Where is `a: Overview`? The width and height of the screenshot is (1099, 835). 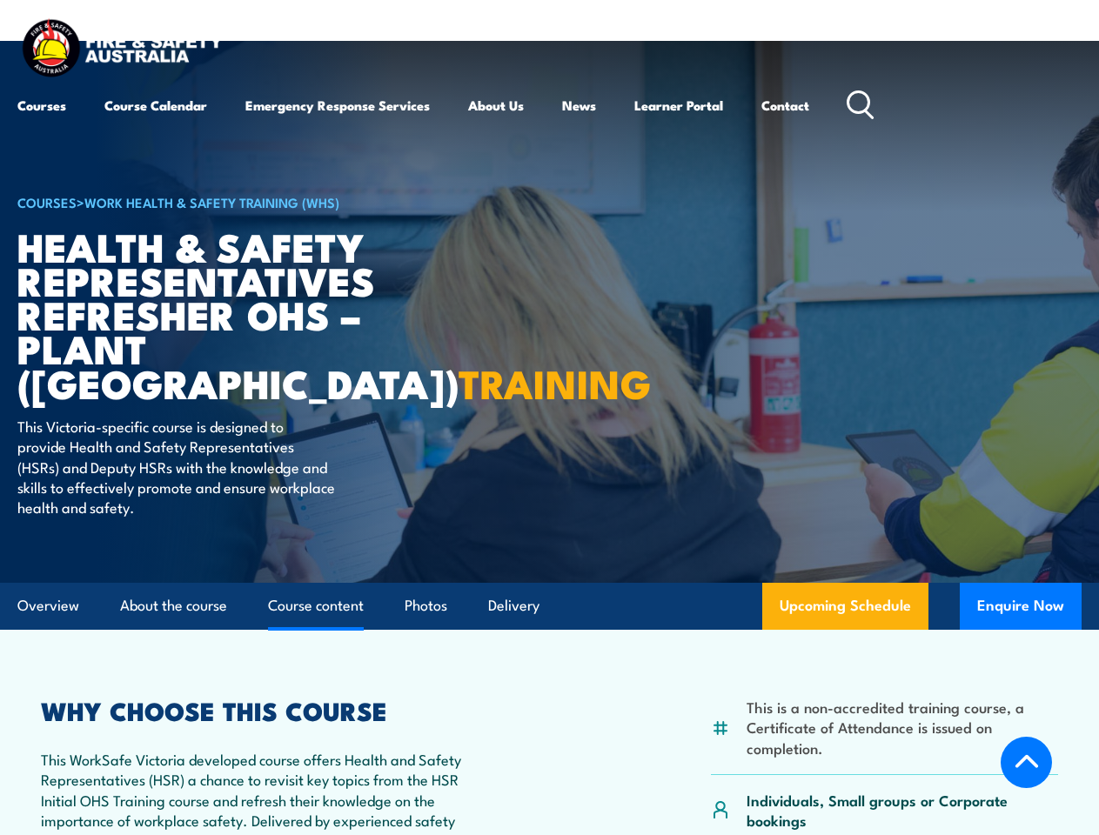
a: Overview is located at coordinates (48, 606).